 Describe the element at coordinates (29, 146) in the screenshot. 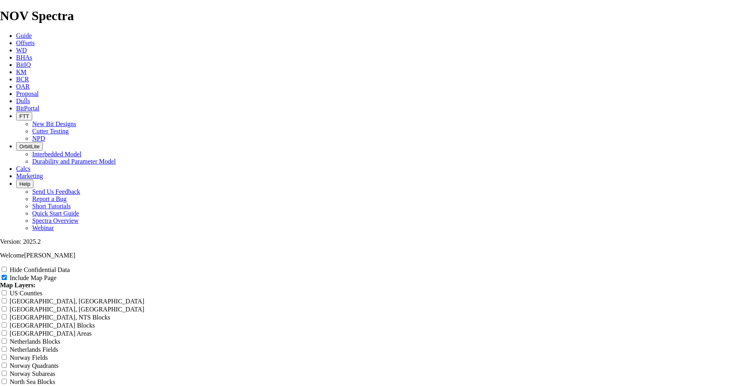

I see `span: OrbitLite` at that location.